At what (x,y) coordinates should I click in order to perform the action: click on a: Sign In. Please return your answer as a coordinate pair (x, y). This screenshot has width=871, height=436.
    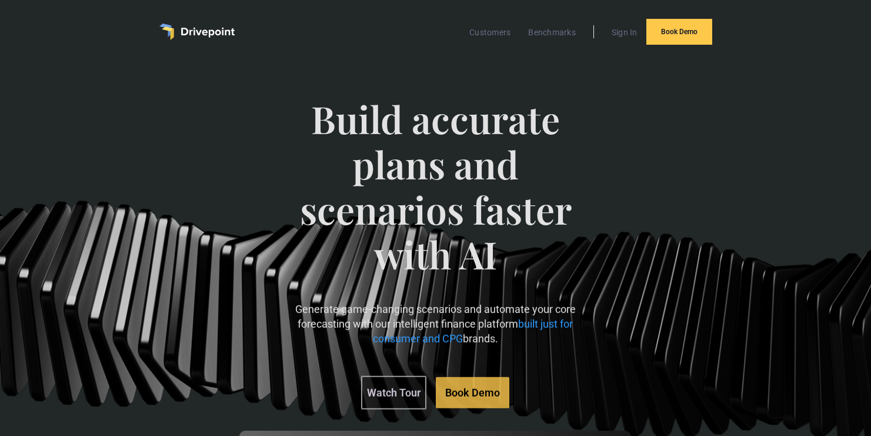
    Looking at the image, I should click on (624, 32).